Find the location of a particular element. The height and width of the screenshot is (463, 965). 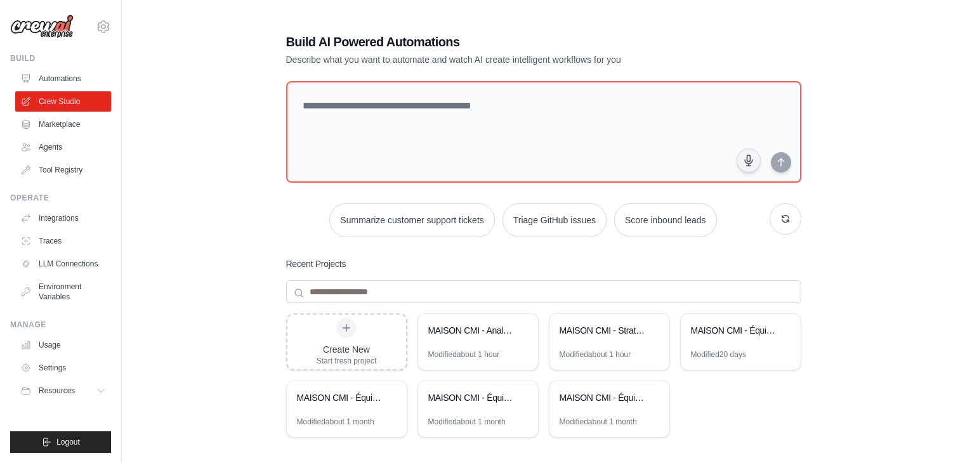

a: LLM Connections is located at coordinates (63, 264).